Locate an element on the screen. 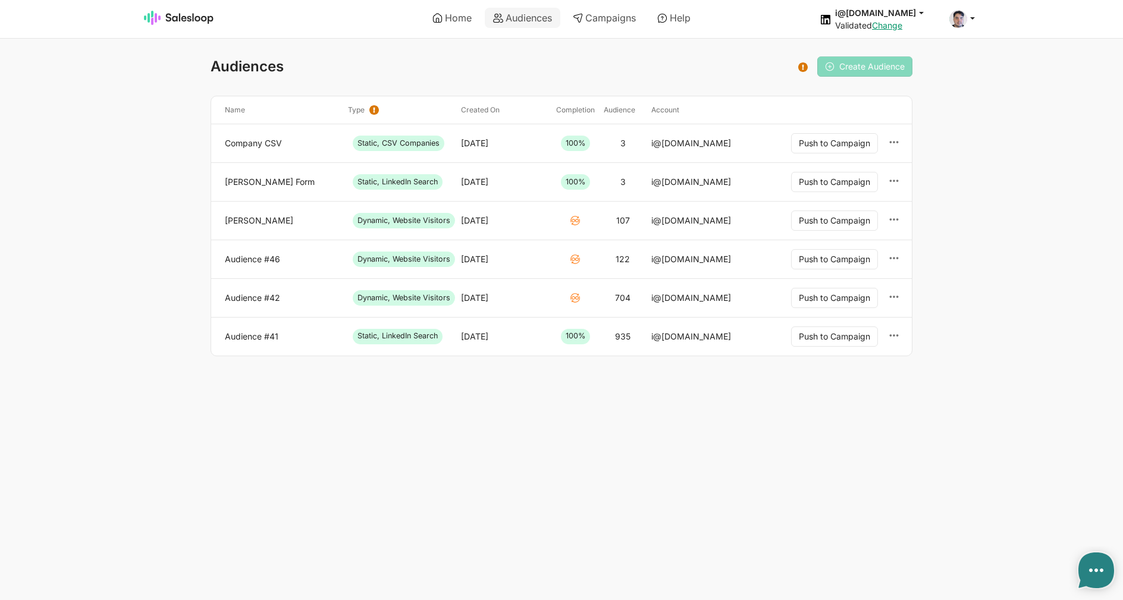 This screenshot has height=600, width=1123. a: Change is located at coordinates (887, 25).